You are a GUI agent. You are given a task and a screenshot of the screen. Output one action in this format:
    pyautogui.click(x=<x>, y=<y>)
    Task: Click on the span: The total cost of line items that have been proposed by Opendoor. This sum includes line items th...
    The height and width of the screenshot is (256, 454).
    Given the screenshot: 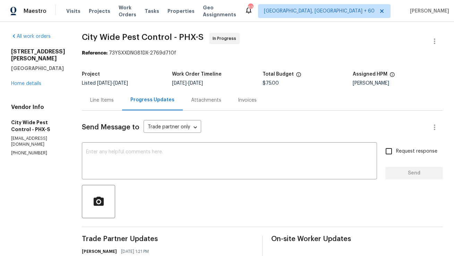 What is the action you would take?
    pyautogui.click(x=299, y=76)
    